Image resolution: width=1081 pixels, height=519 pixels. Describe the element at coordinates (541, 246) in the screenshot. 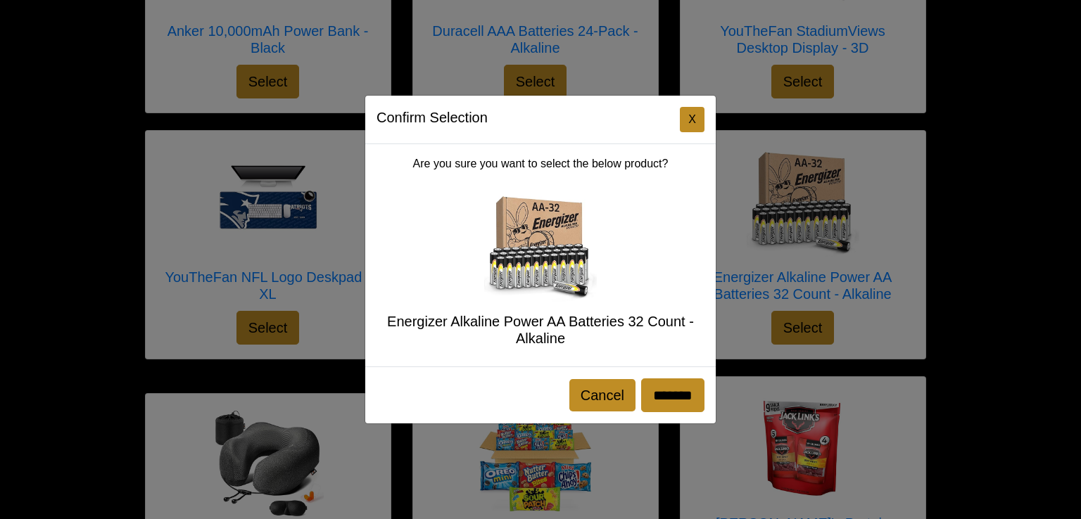

I see `img: Energizer Alkaline Power AA Batteries 32 Count - Alkaline` at that location.